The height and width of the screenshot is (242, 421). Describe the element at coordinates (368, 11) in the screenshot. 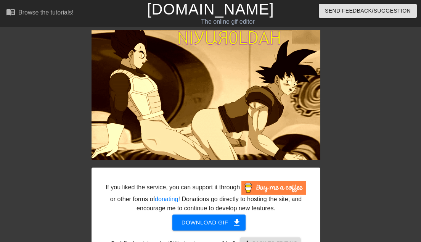

I see `button: Send Feedback/Suggestion` at that location.